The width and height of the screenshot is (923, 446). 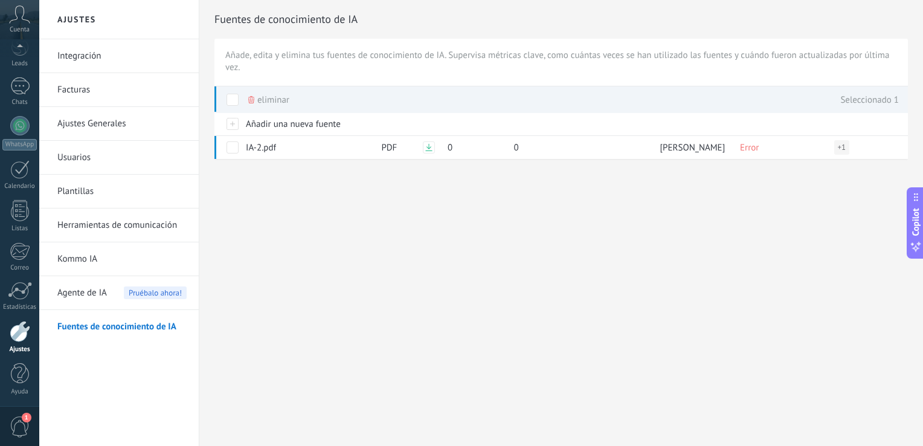 What do you see at coordinates (749, 147) in the screenshot?
I see `span: Error` at bounding box center [749, 147].